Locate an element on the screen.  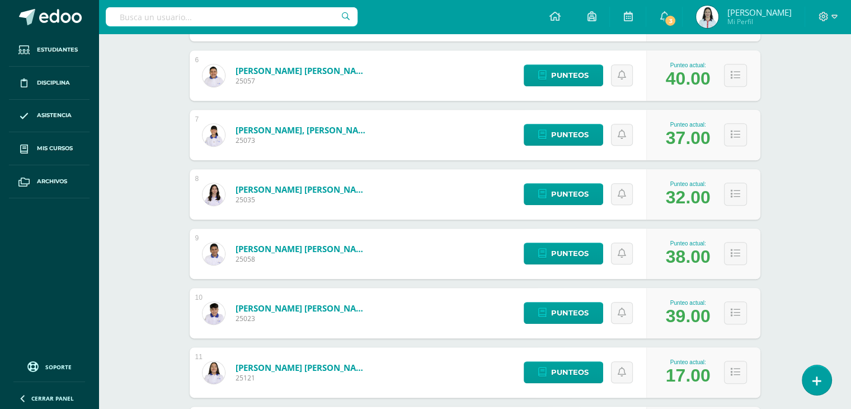
span: 25057 is located at coordinates (303, 81).